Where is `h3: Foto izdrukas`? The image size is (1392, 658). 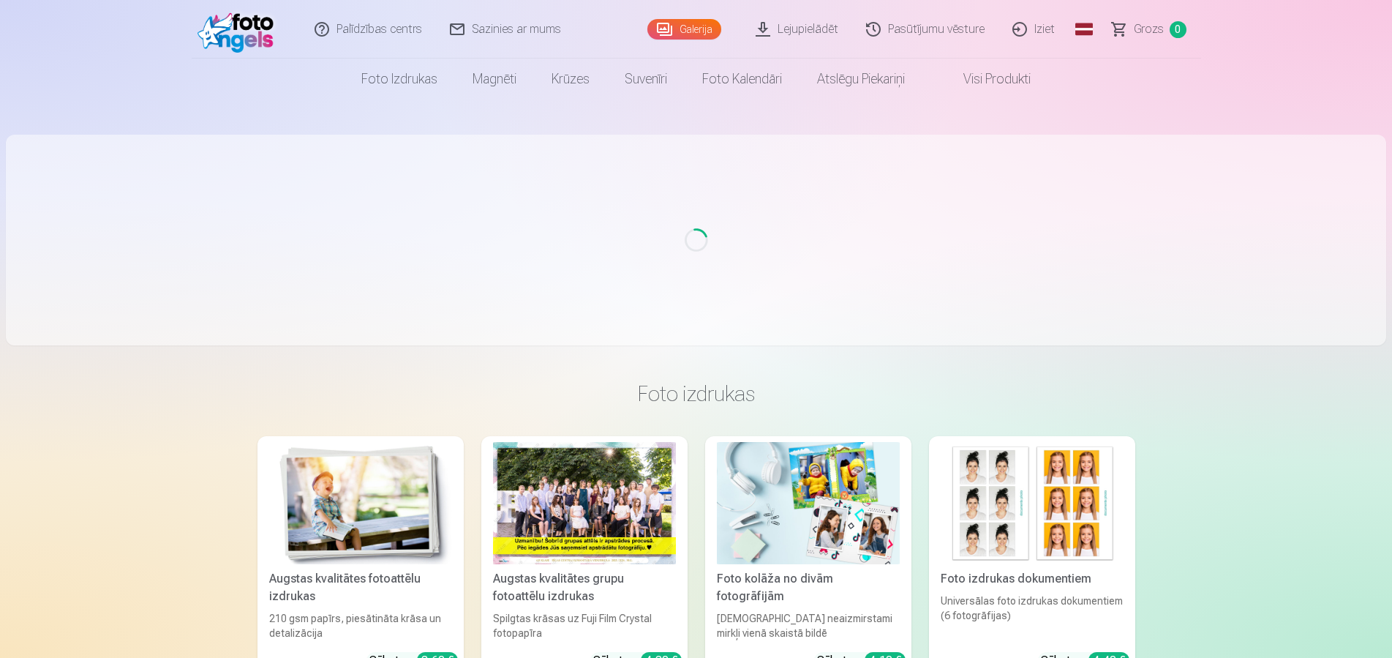
h3: Foto izdrukas is located at coordinates (696, 394).